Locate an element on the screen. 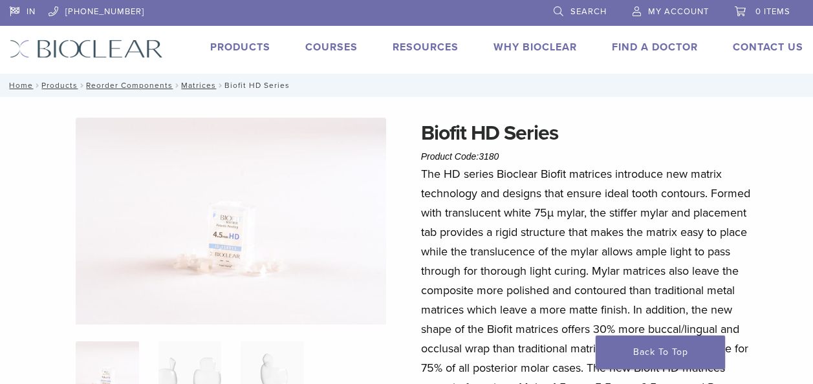 The height and width of the screenshot is (384, 813). span: Search is located at coordinates (589, 12).